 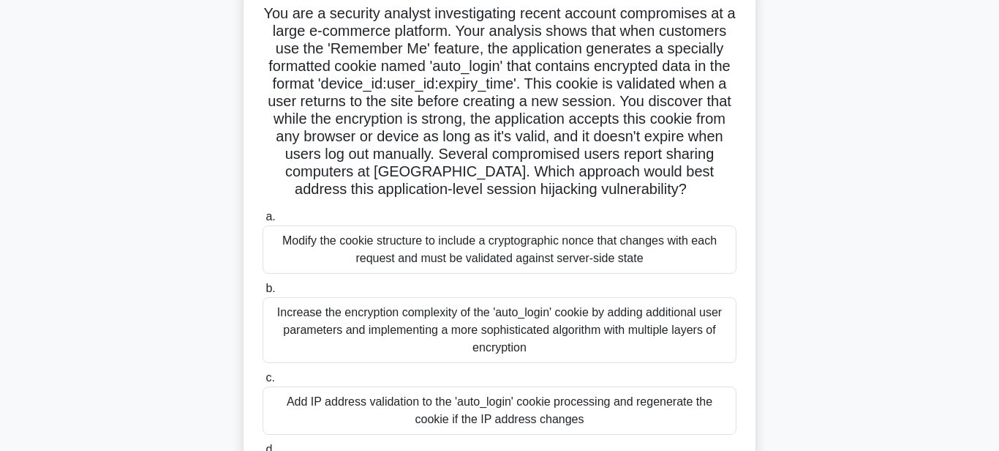 I want to click on span: a., so click(x=270, y=216).